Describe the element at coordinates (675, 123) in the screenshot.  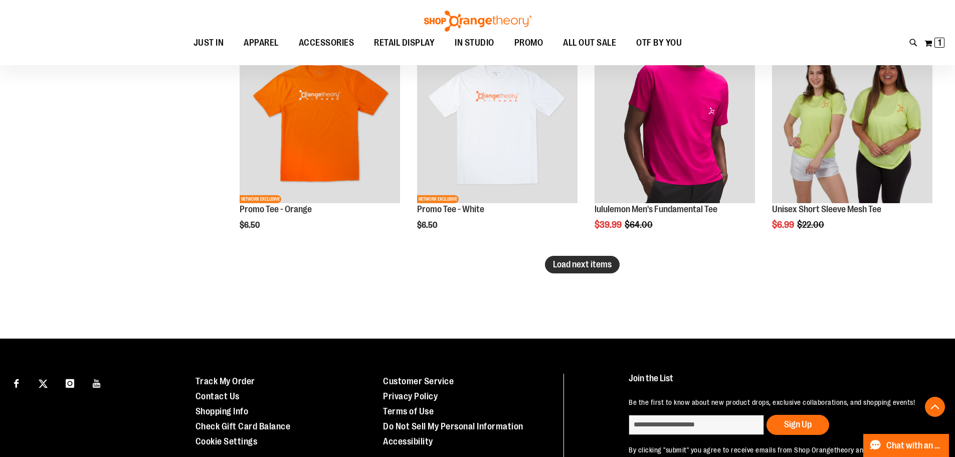
I see `img: OTF lululemon Mens The Fundamental T Wild Berry` at that location.